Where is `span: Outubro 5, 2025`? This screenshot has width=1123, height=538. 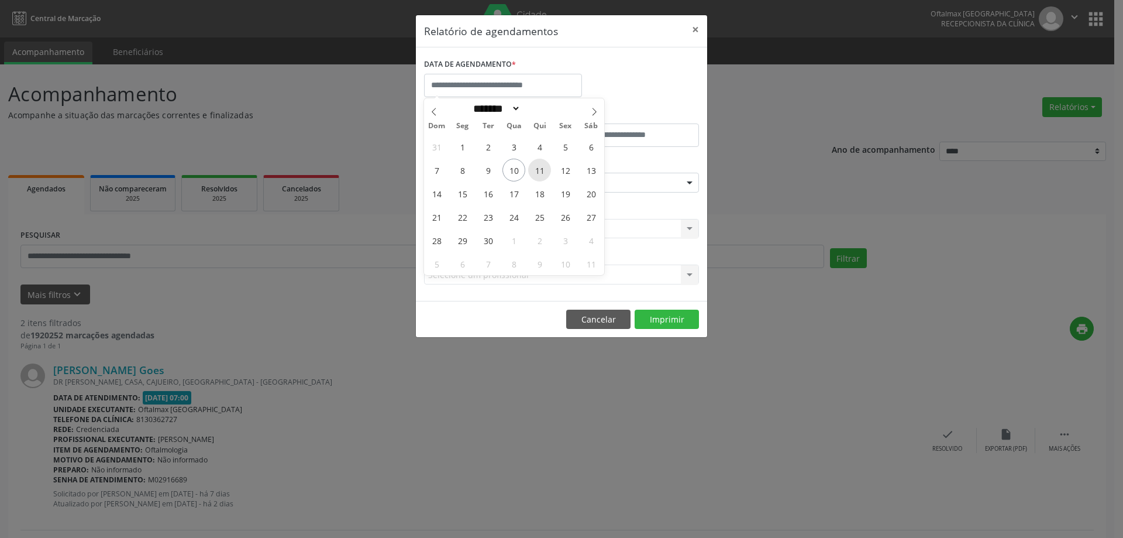 span: Outubro 5, 2025 is located at coordinates (436, 263).